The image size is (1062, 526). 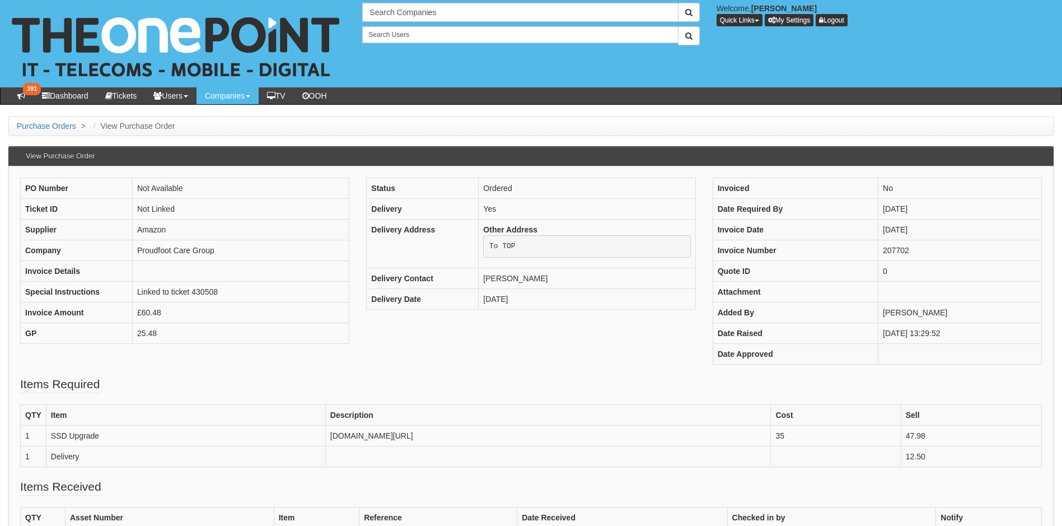 What do you see at coordinates (795, 333) in the screenshot?
I see `th: Date Raised` at bounding box center [795, 333].